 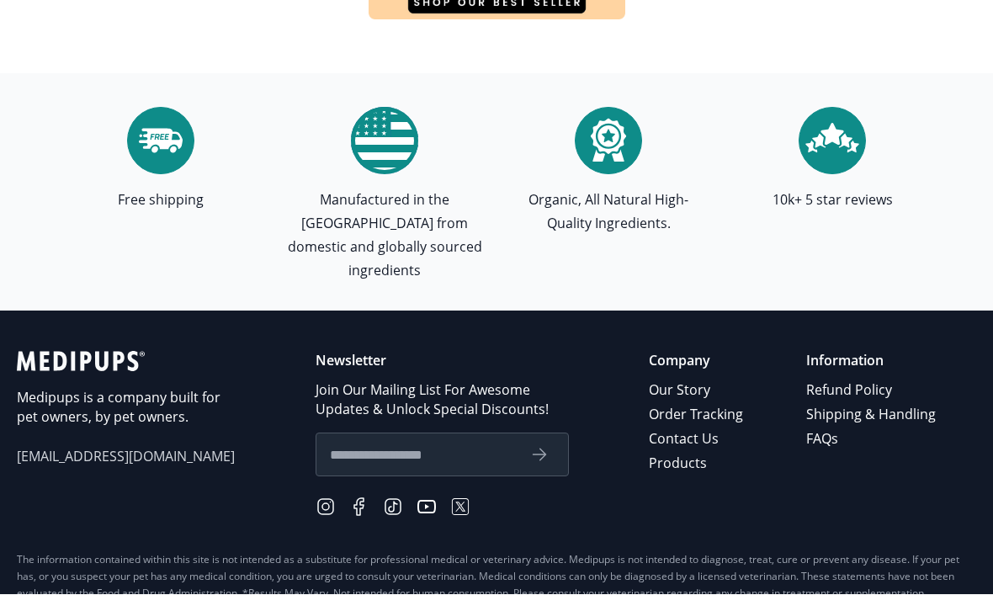 What do you see at coordinates (161, 200) in the screenshot?
I see `p: Free shipping` at bounding box center [161, 200].